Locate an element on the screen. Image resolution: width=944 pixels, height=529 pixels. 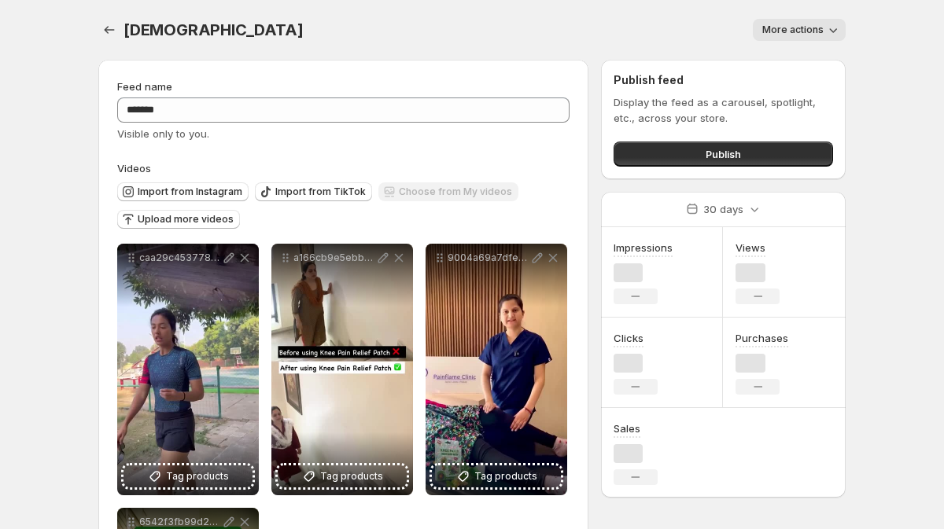
p: Display the feed as a carousel, spotlight, etc., across your store. is located at coordinates (723, 110).